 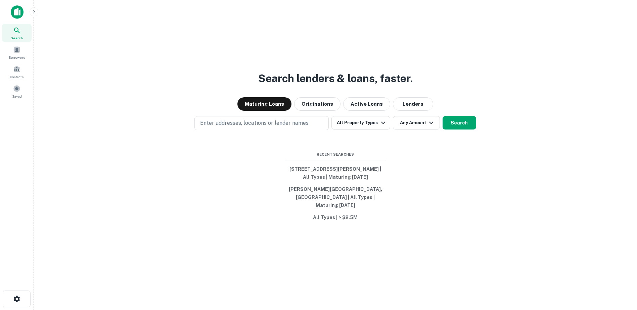 I want to click on span: Contacts, so click(x=17, y=77).